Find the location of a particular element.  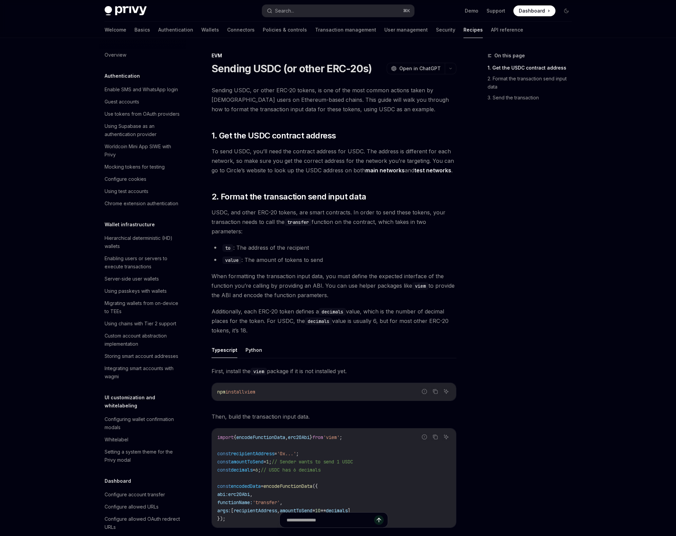

button: Open in ChatGPT is located at coordinates (415, 69).